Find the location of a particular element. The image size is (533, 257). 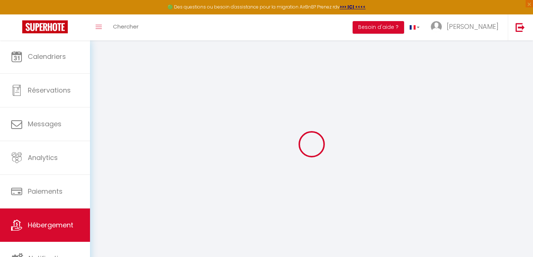

strong: >>> ICI <<<< is located at coordinates (352, 7).